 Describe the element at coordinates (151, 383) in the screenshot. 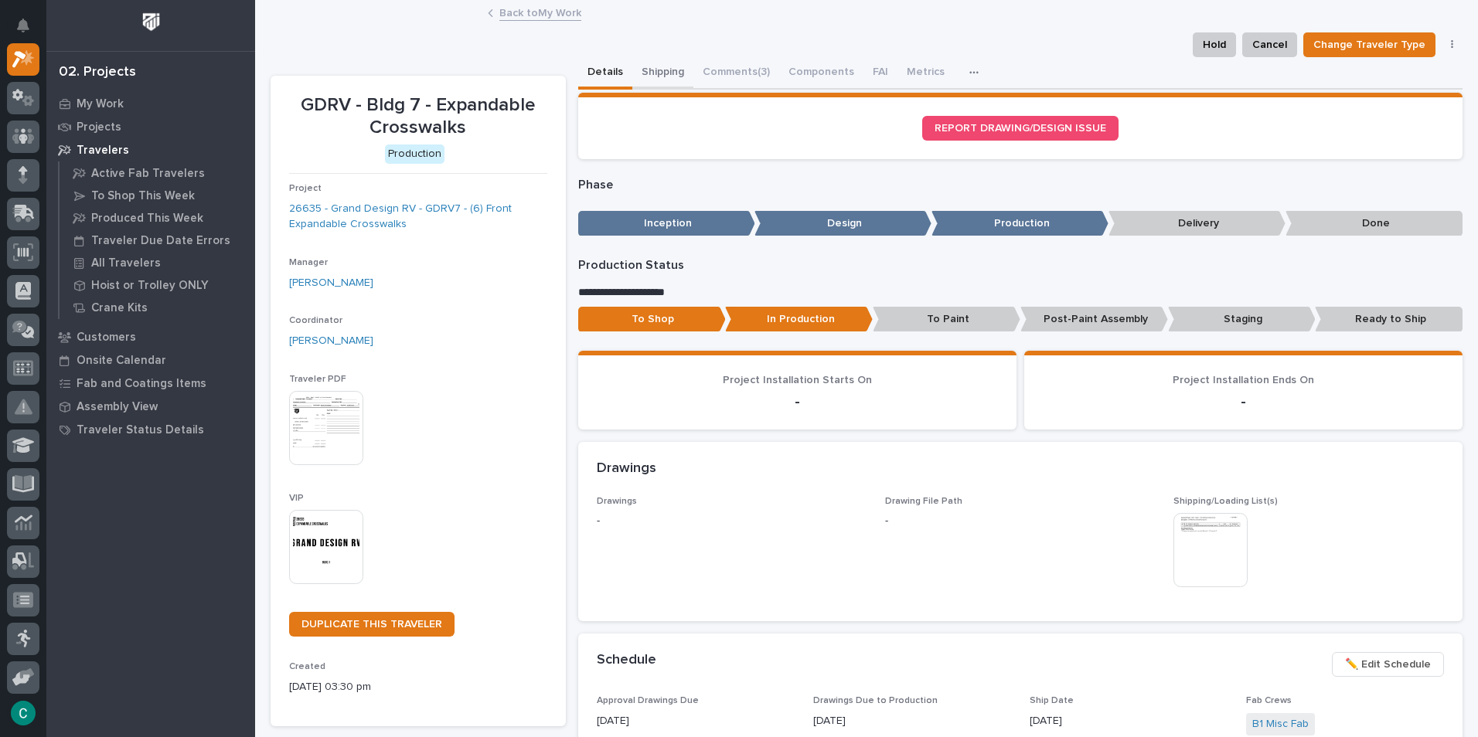

I see `a: Fab and Coatings Items` at that location.